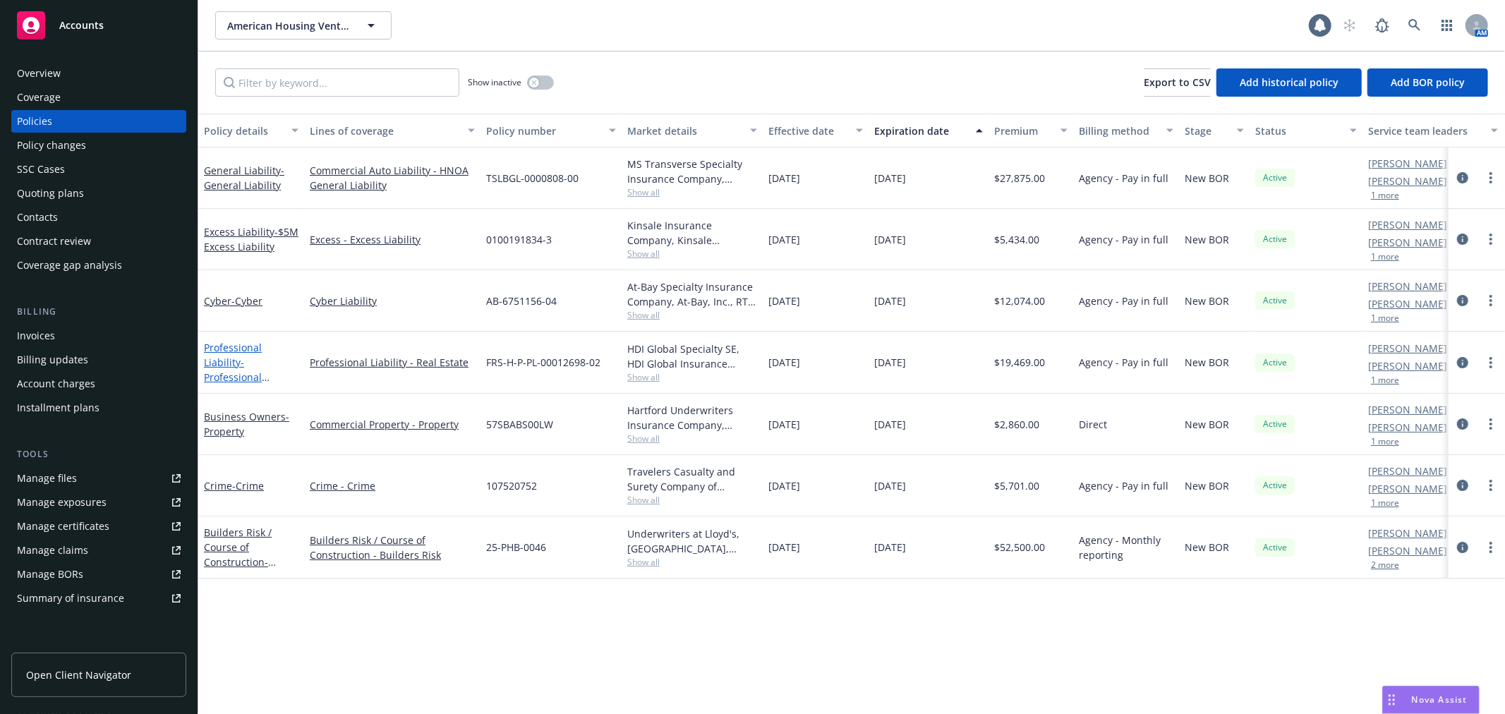 This screenshot has height=714, width=1505. What do you see at coordinates (1415, 25) in the screenshot?
I see `a: Search` at bounding box center [1415, 25].